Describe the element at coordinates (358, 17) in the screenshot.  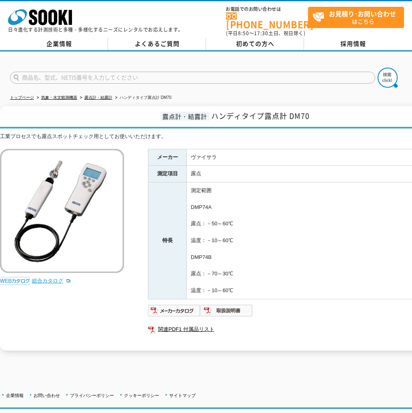
I see `span: はこちら` at that location.